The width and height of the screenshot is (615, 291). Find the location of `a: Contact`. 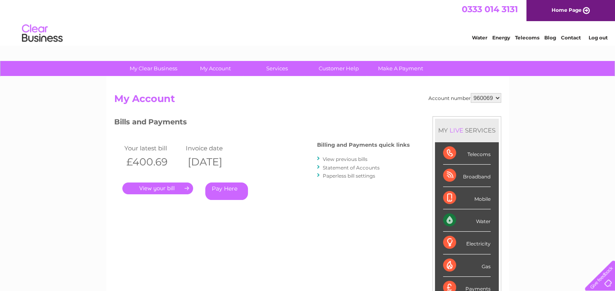

a: Contact is located at coordinates (571, 37).